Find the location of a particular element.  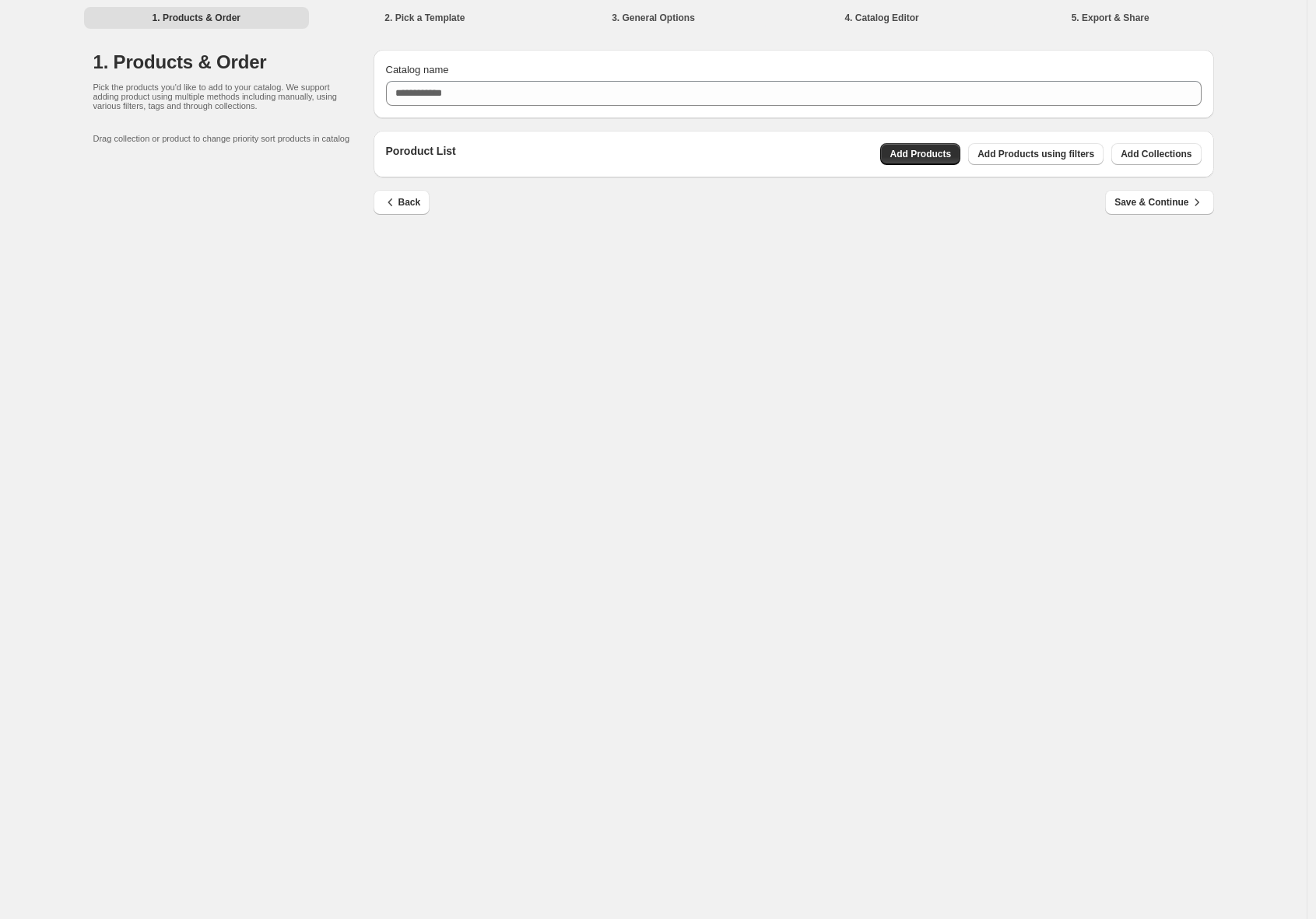

button: Back is located at coordinates (401, 202).